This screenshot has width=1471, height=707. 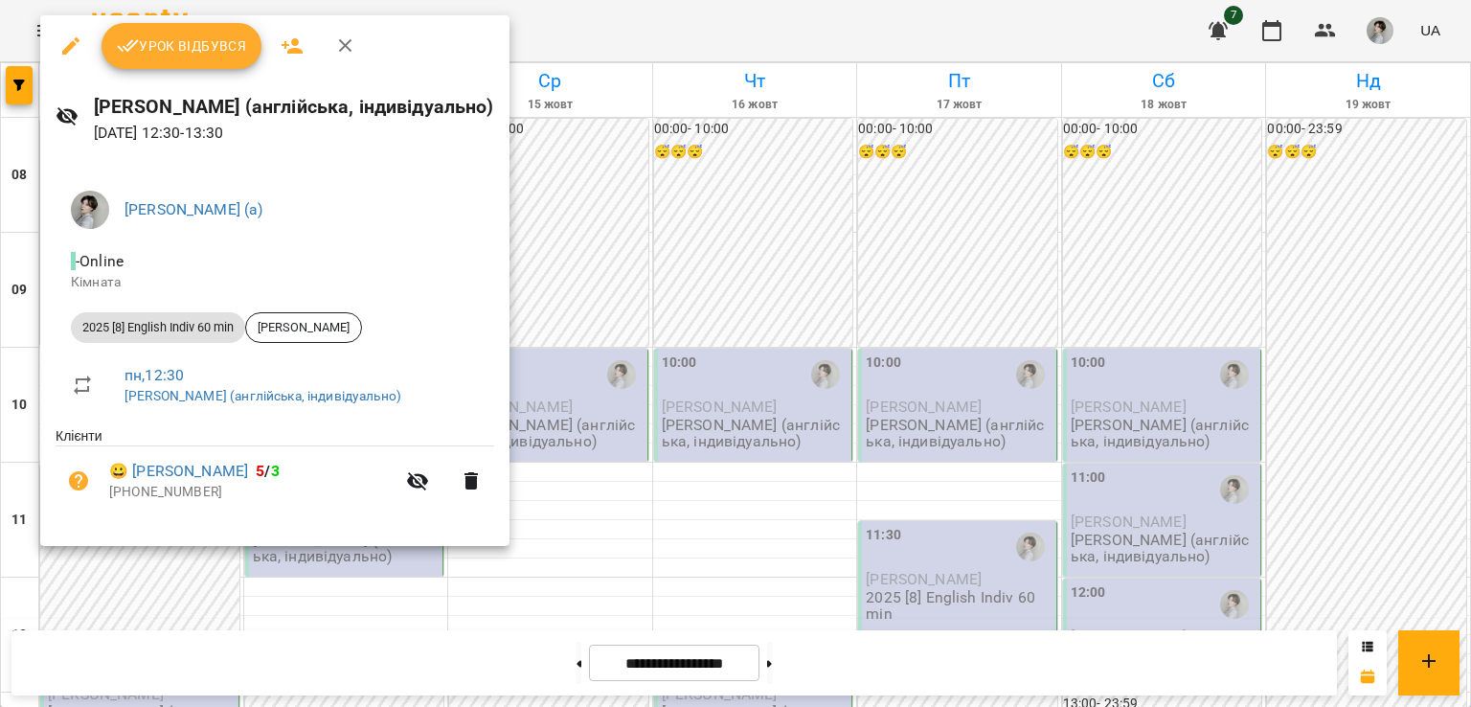 What do you see at coordinates (182, 46) in the screenshot?
I see `span: Урок відбувся` at bounding box center [182, 46].